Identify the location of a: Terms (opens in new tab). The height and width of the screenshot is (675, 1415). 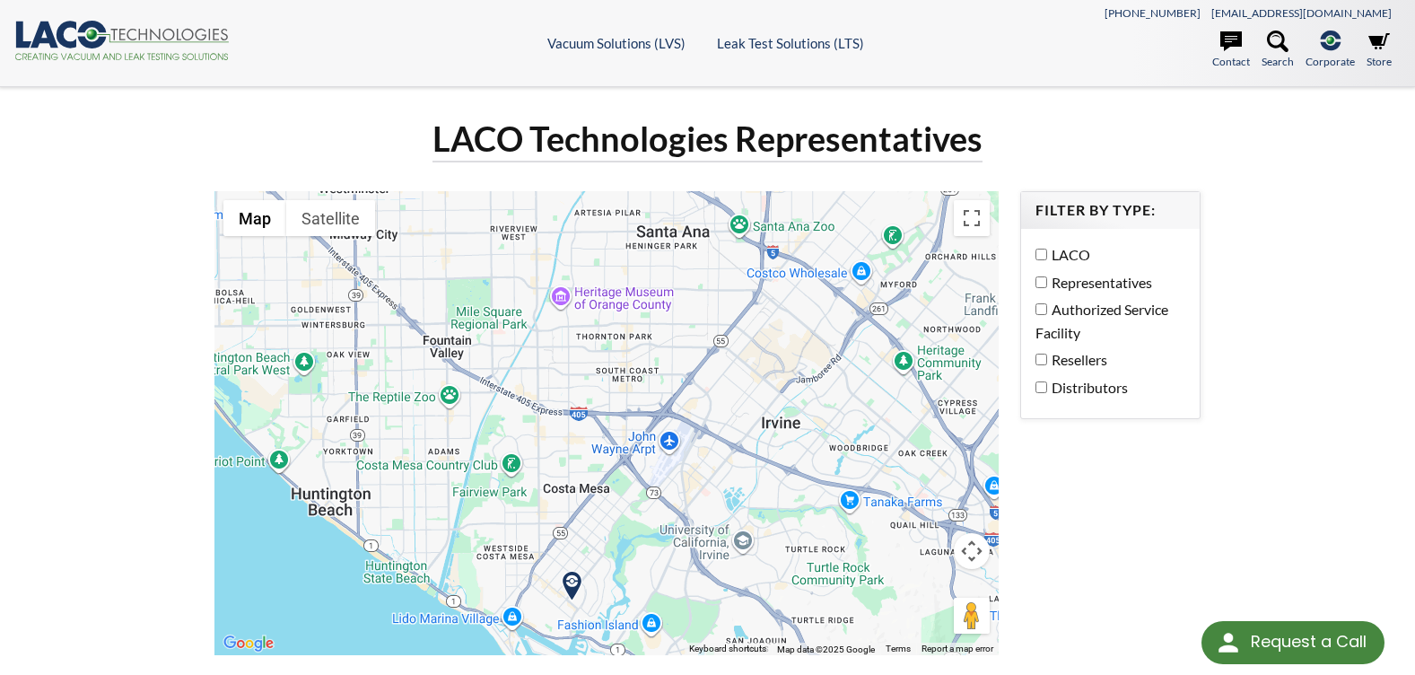
(898, 648).